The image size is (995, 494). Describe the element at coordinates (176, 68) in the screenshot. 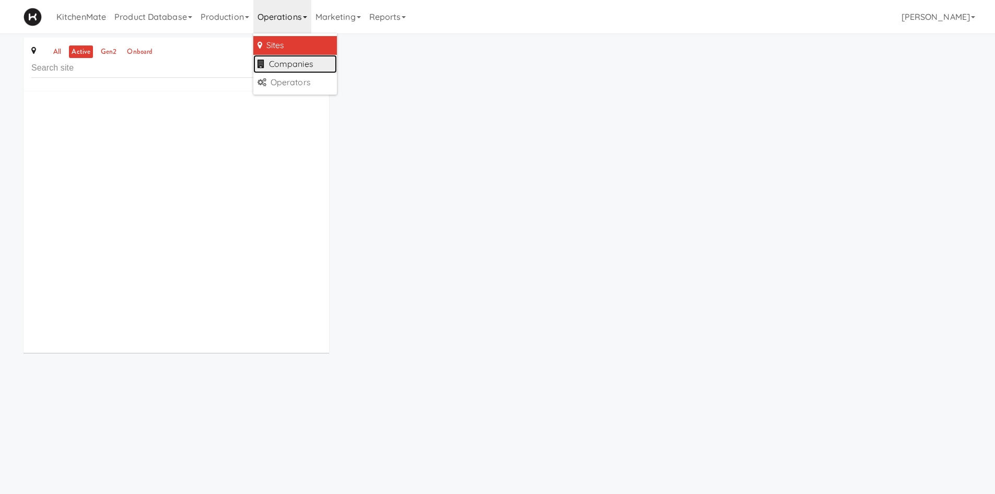

I see `input: Search site` at that location.